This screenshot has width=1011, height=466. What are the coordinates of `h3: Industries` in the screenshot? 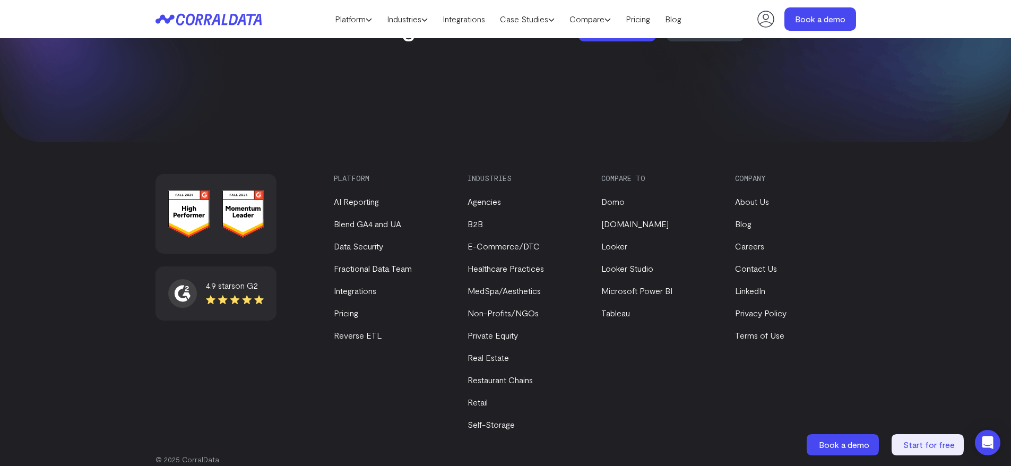 It's located at (525, 178).